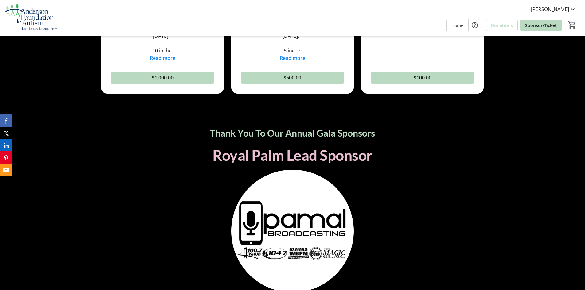 The height and width of the screenshot is (290, 585). I want to click on button: Help, so click(475, 25).